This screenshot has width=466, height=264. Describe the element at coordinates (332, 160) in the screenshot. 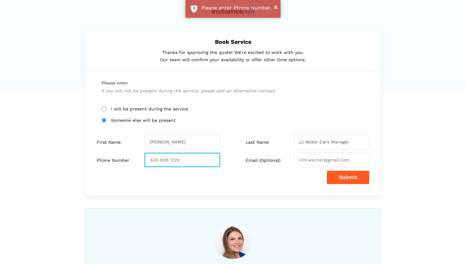

I see `input: rich.warner@gmail.com` at that location.